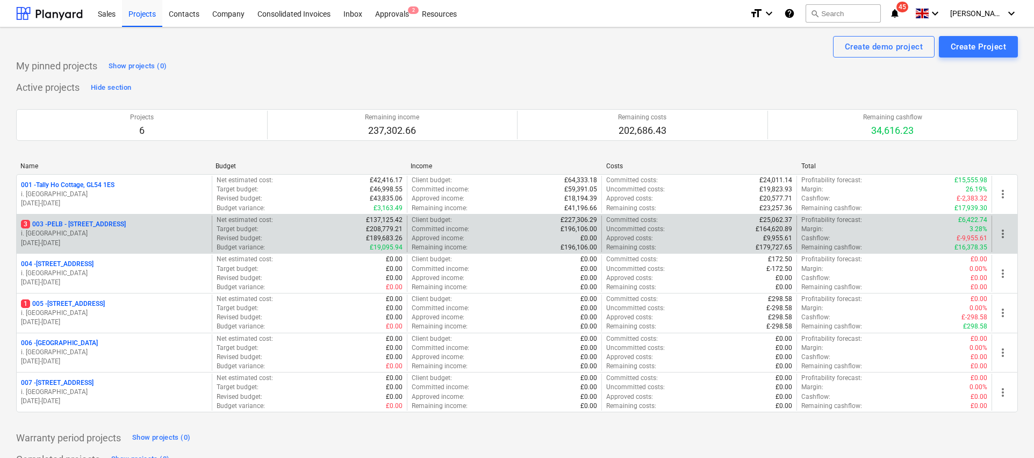 The image size is (1034, 458). I want to click on button: Search, so click(843, 13).